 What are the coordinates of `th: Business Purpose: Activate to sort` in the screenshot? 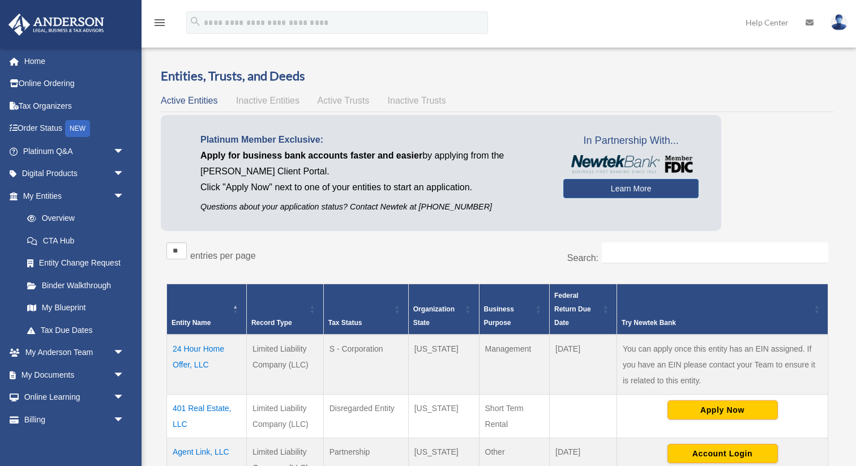 It's located at (514, 310).